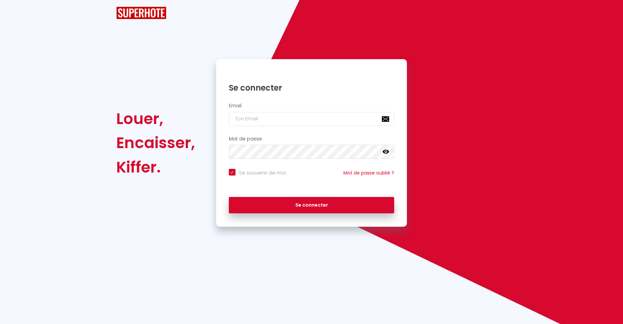  Describe the element at coordinates (141, 13) in the screenshot. I see `img: SuperHote logo` at that location.